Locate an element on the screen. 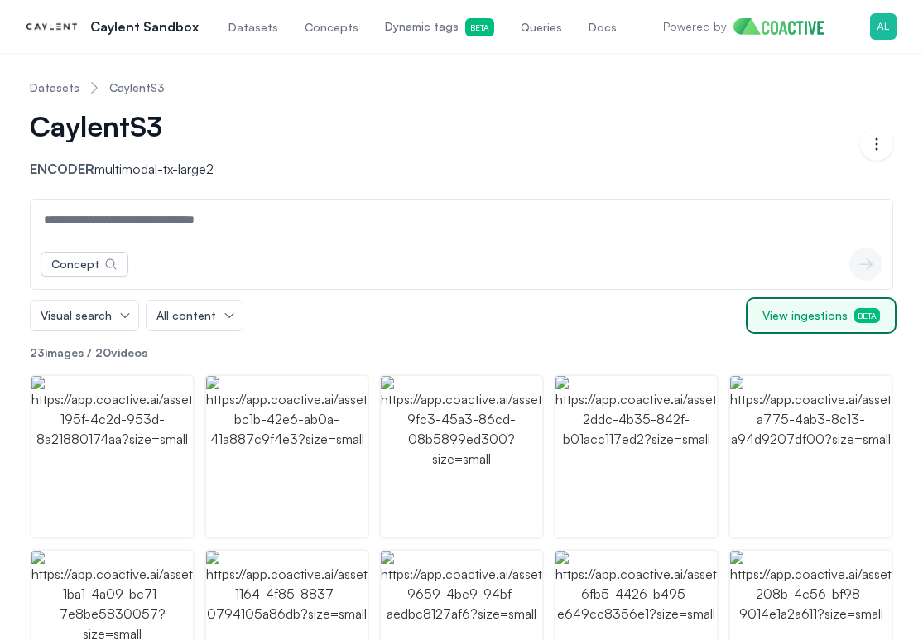 This screenshot has width=923, height=641. span: Concepts is located at coordinates (331, 27).